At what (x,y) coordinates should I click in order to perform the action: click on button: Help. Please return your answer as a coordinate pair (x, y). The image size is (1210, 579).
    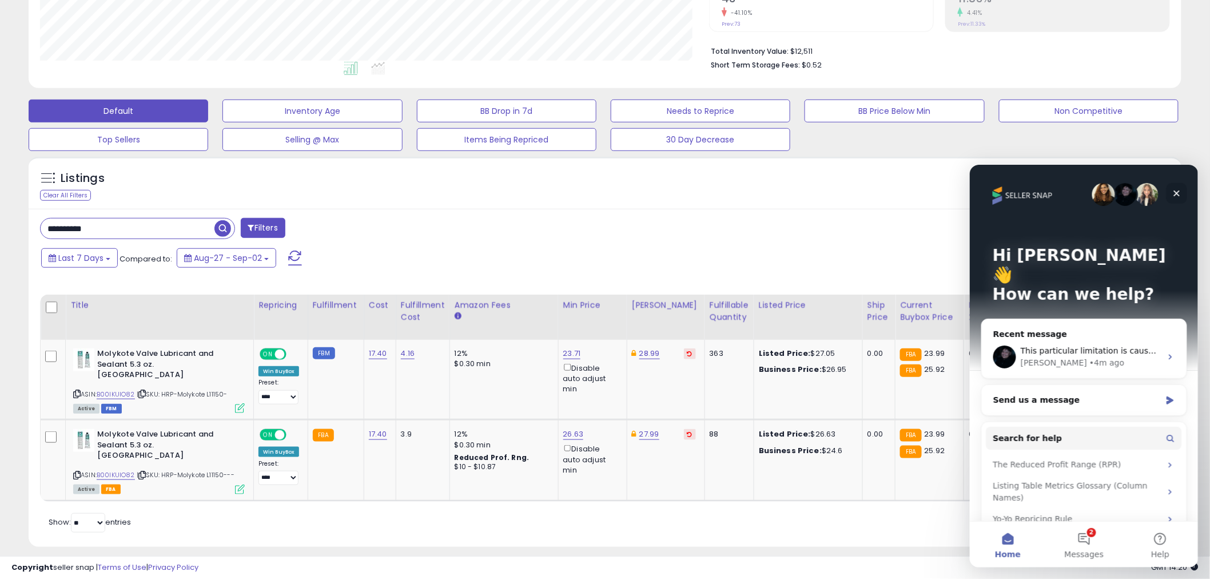
    Looking at the image, I should click on (190, 380).